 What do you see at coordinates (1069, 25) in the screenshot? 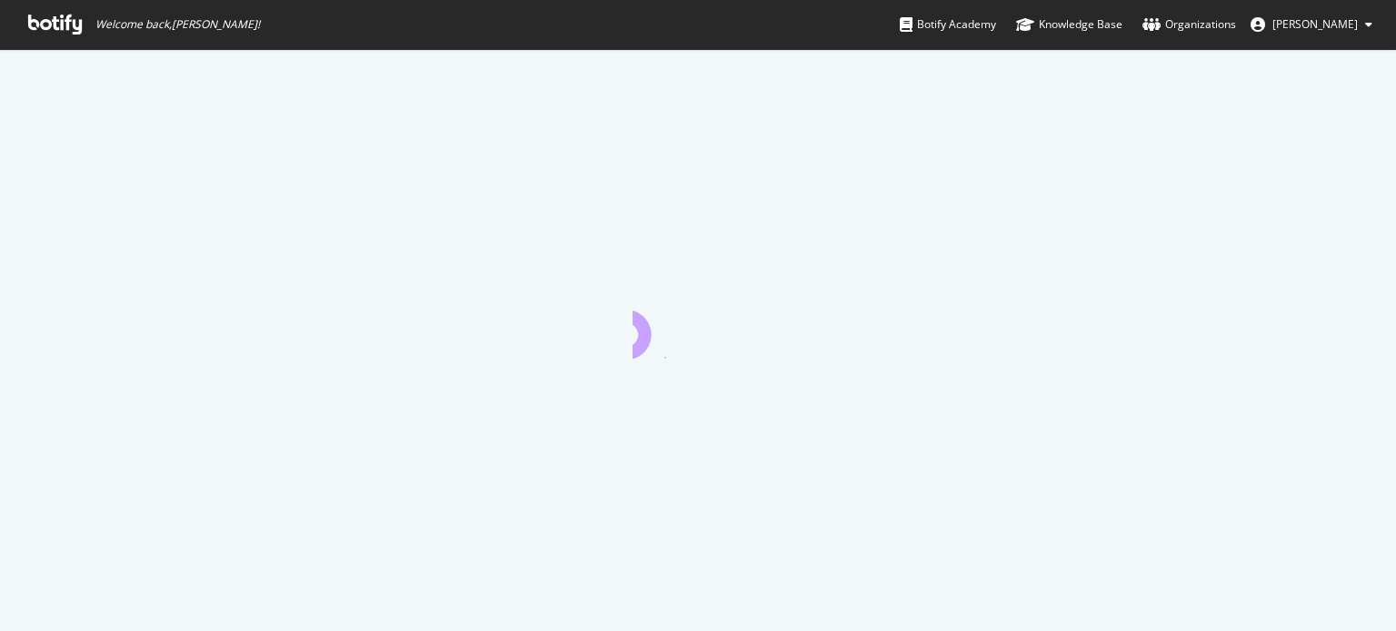
I see `div: Knowledge Base` at bounding box center [1069, 25].